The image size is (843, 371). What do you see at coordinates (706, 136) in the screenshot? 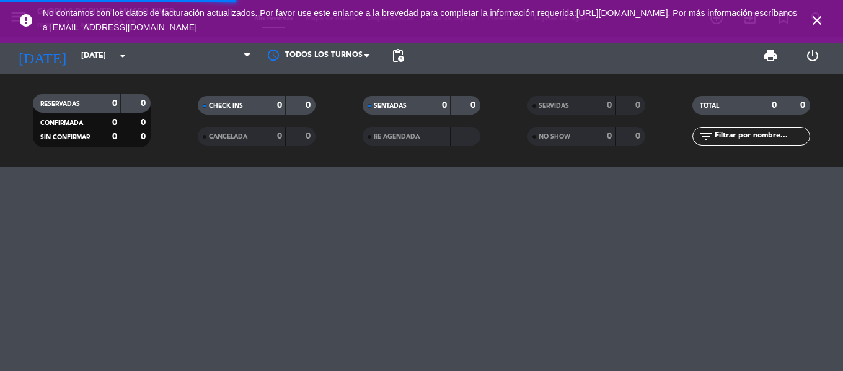
I see `i: filter_list` at bounding box center [706, 136].